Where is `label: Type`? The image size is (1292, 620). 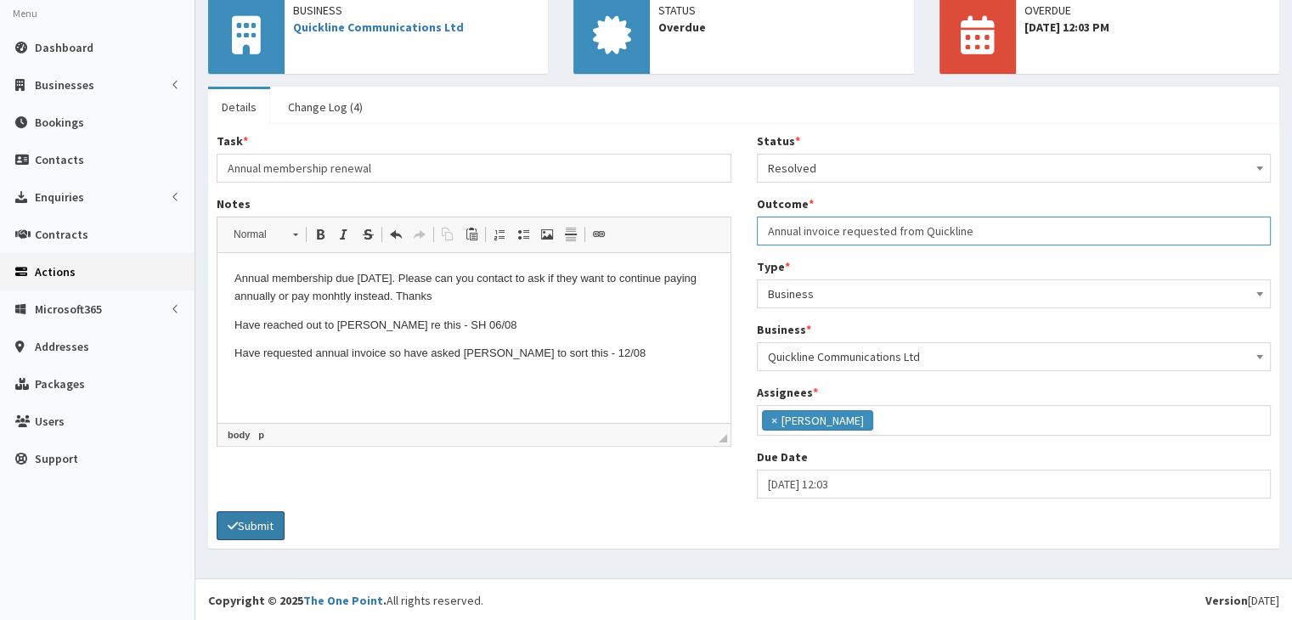
label: Type is located at coordinates (773, 267).